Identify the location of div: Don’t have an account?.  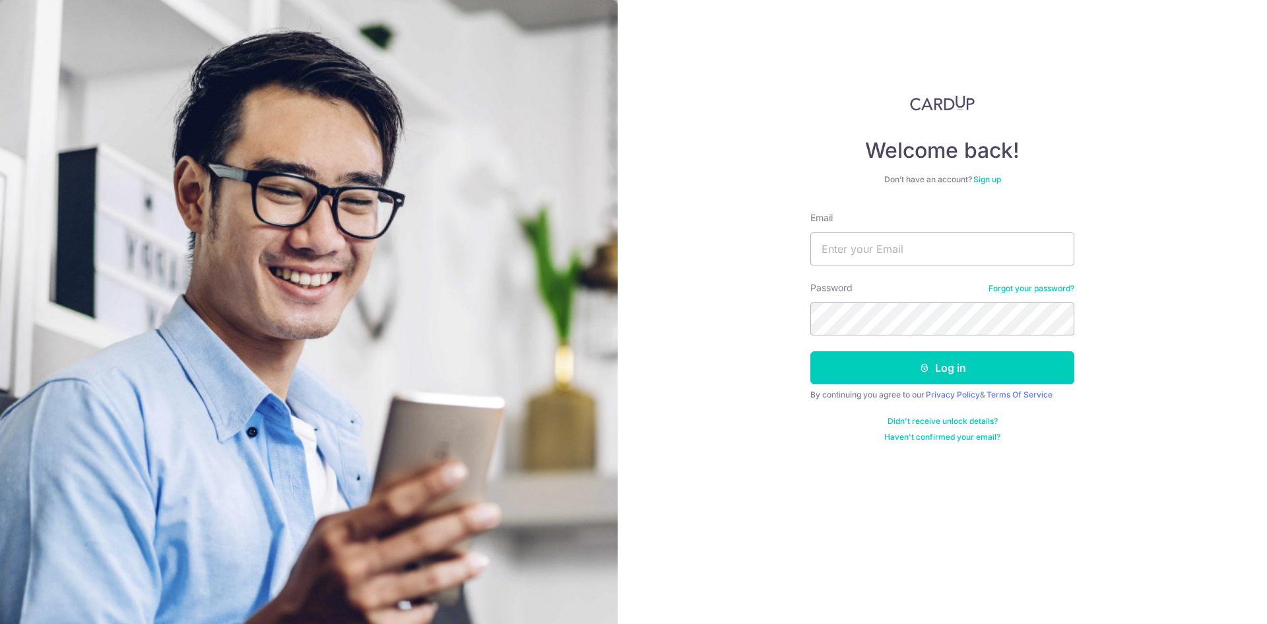
(942, 180).